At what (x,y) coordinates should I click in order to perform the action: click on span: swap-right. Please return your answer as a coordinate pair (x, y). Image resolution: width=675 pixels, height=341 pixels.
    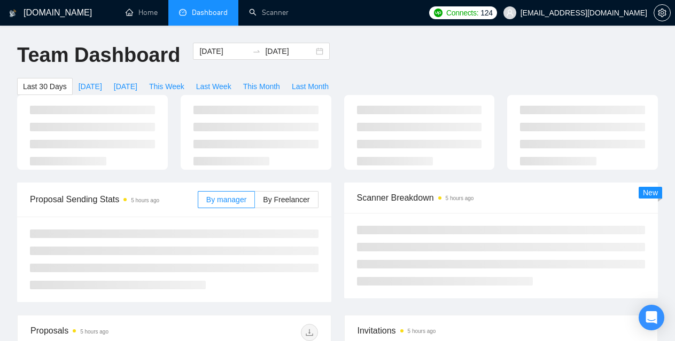
    Looking at the image, I should click on (257, 51).